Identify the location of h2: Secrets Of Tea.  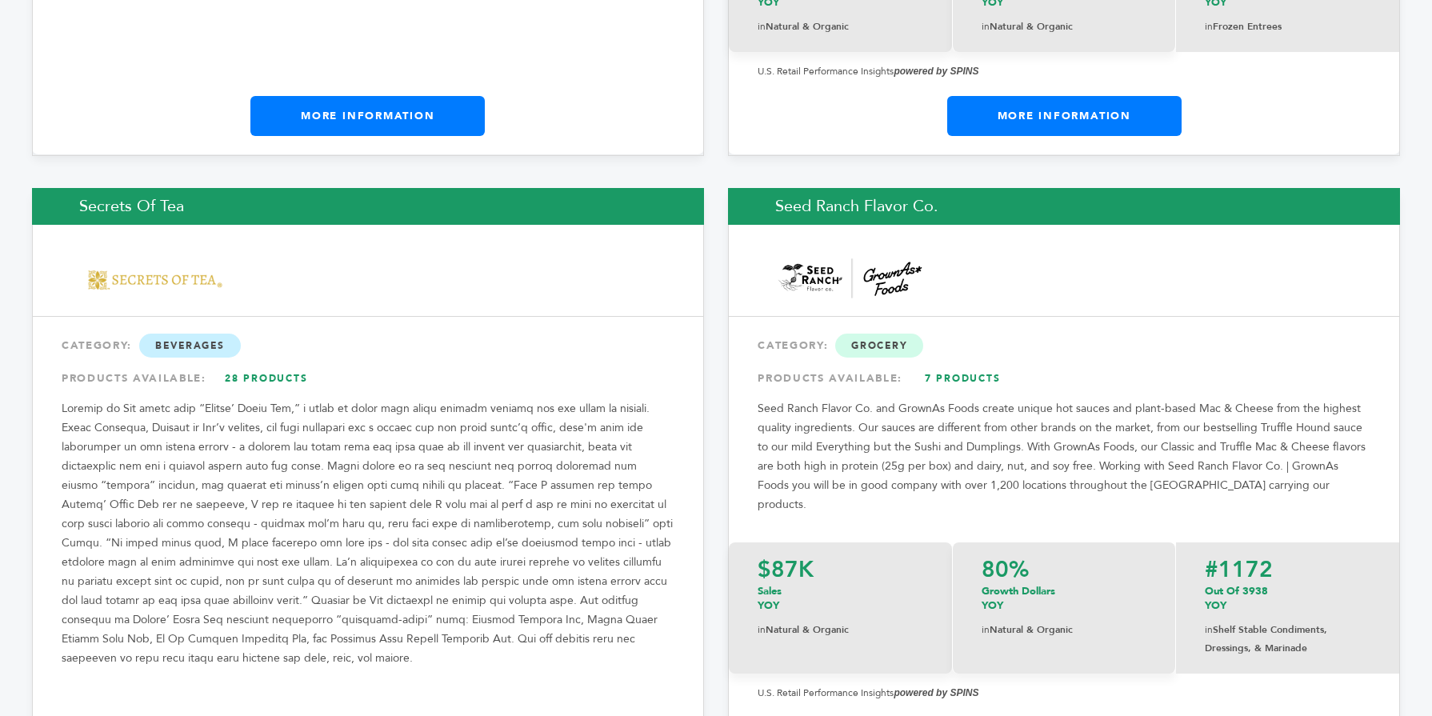
(368, 206).